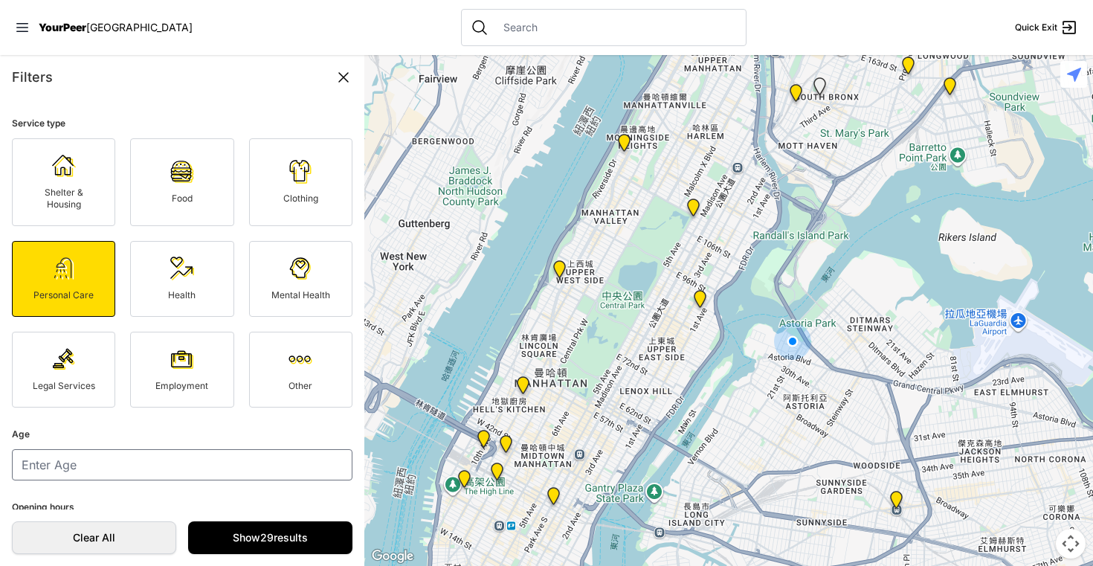  I want to click on a: 在 Google 地圖上開啟這個區域 (開啟新視窗), so click(392, 556).